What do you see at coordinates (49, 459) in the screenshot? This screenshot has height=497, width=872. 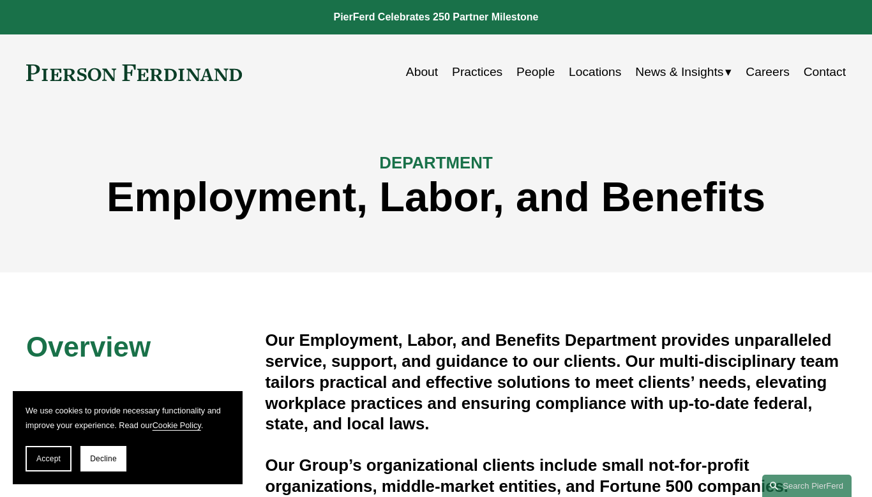 I see `button: Accept` at bounding box center [49, 459].